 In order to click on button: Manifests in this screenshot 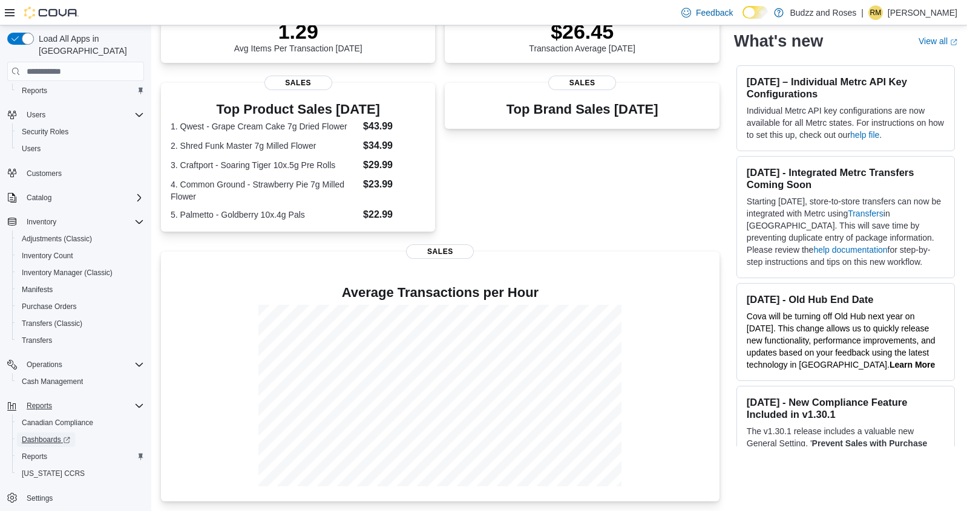, I will do `click(81, 290)`.